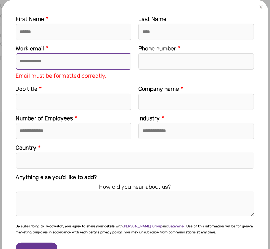  What do you see at coordinates (157, 48) in the screenshot?
I see `span: Phone number` at bounding box center [157, 48].